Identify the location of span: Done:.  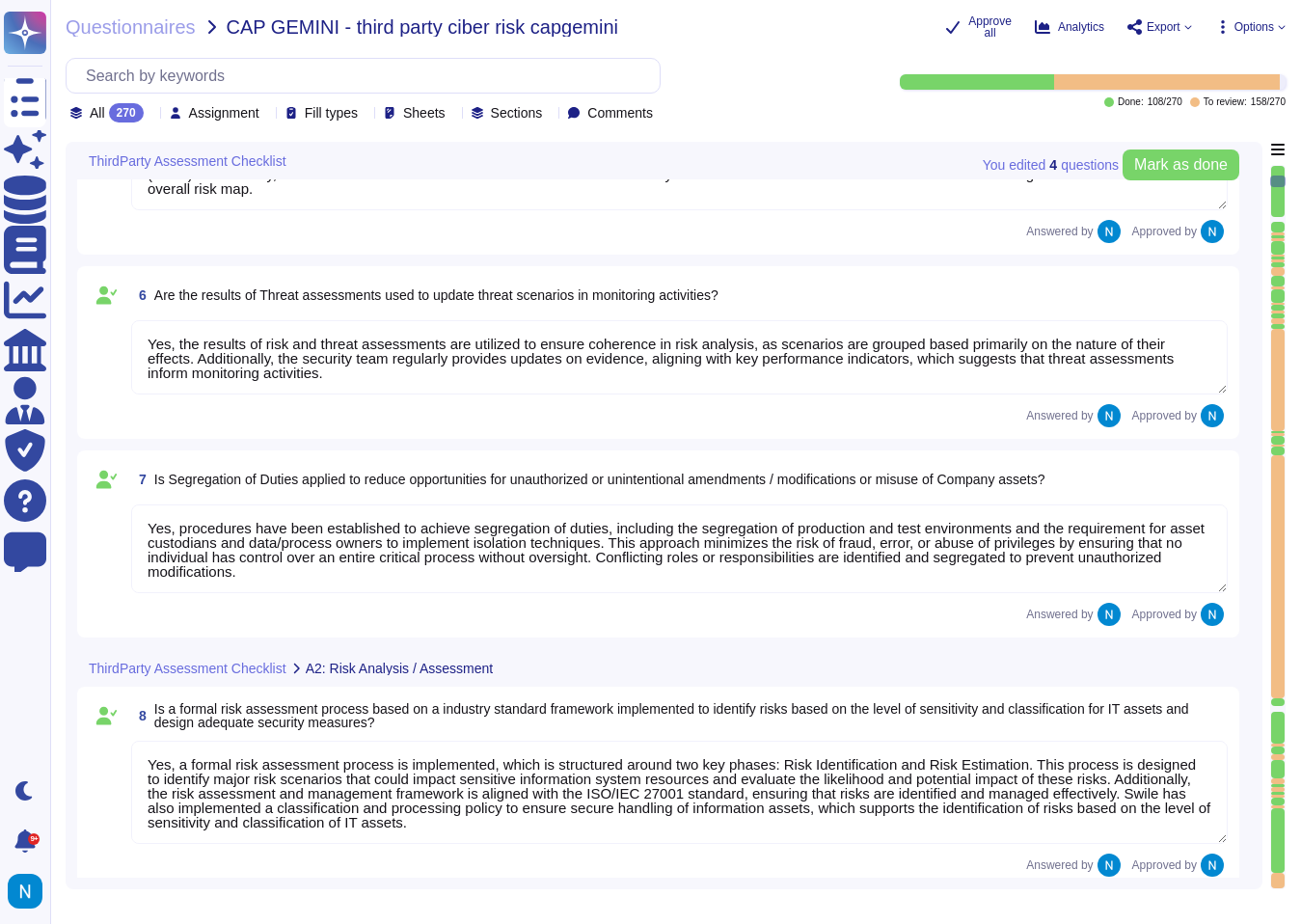
(1131, 102).